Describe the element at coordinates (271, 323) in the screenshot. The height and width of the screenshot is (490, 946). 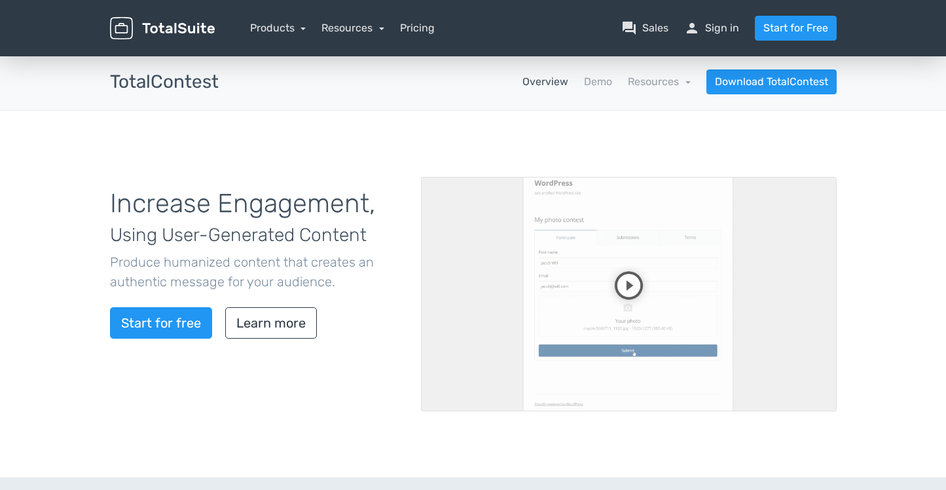
I see `a: Learn more` at that location.